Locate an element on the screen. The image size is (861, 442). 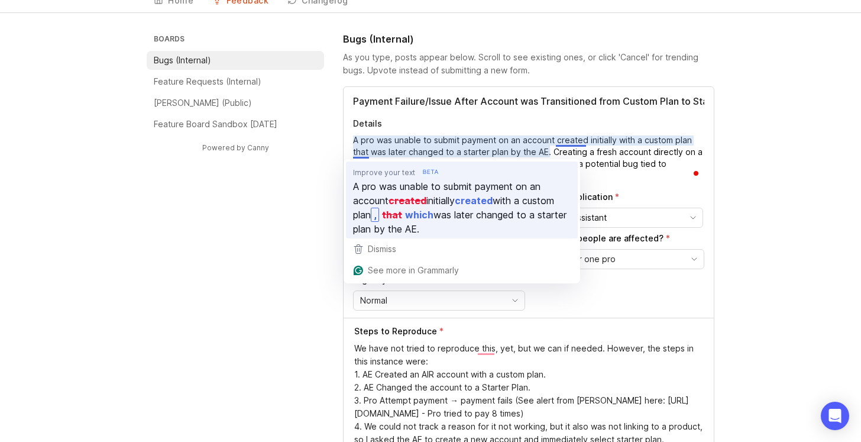
p: Details is located at coordinates (529, 124).